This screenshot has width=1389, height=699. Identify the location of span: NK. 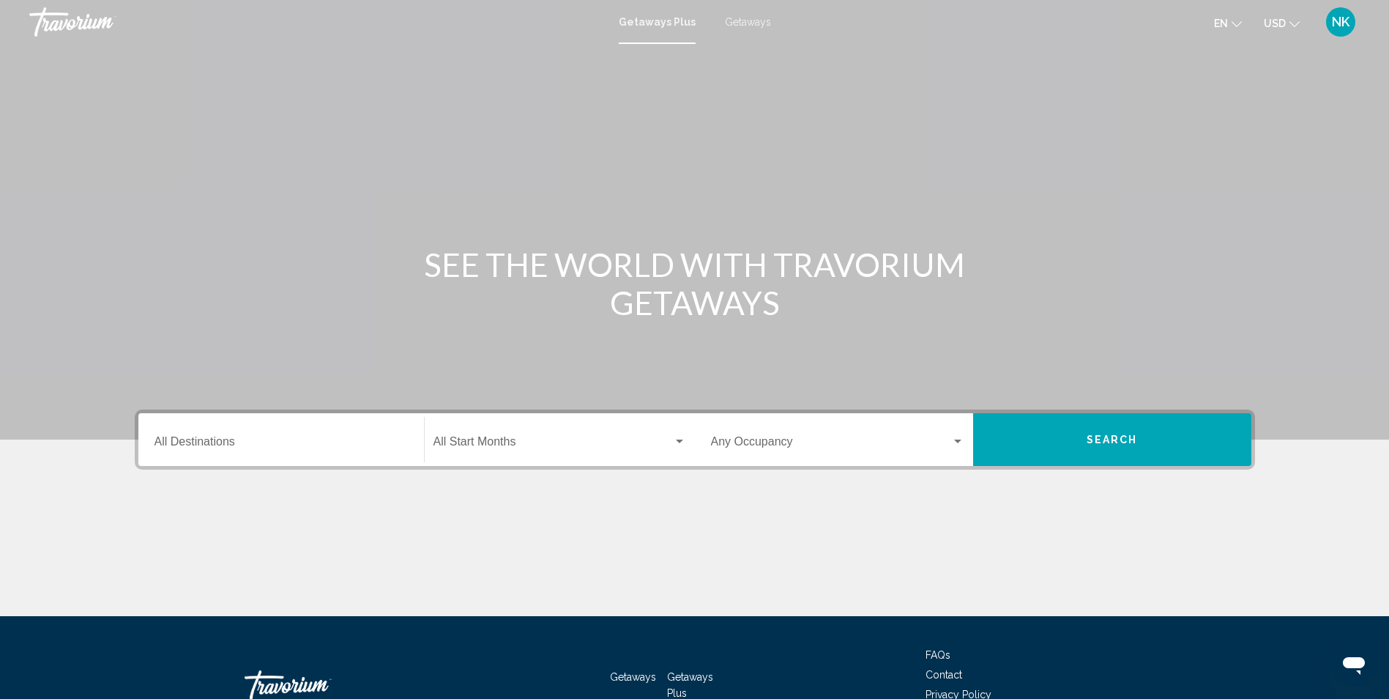
(1341, 22).